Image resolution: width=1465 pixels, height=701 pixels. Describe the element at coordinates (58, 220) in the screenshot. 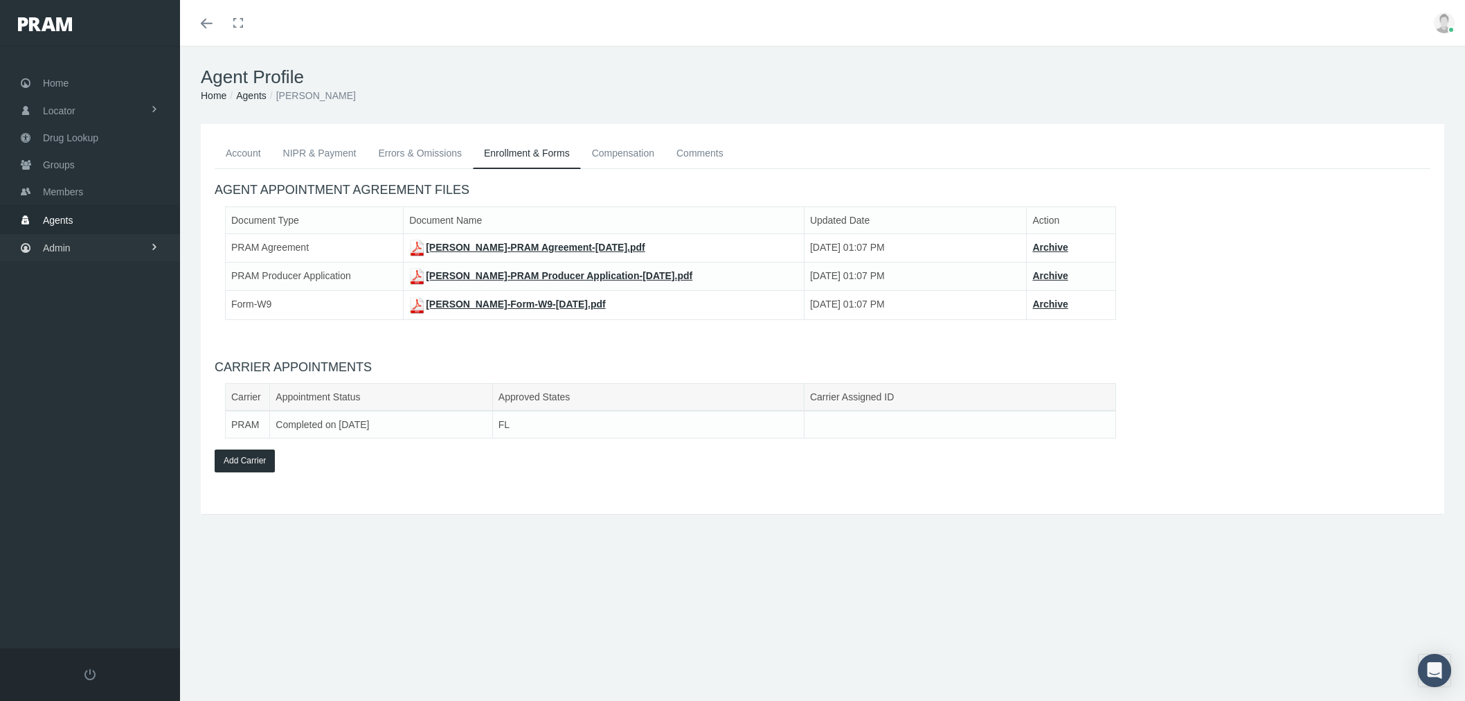

I see `span: Agents` at that location.